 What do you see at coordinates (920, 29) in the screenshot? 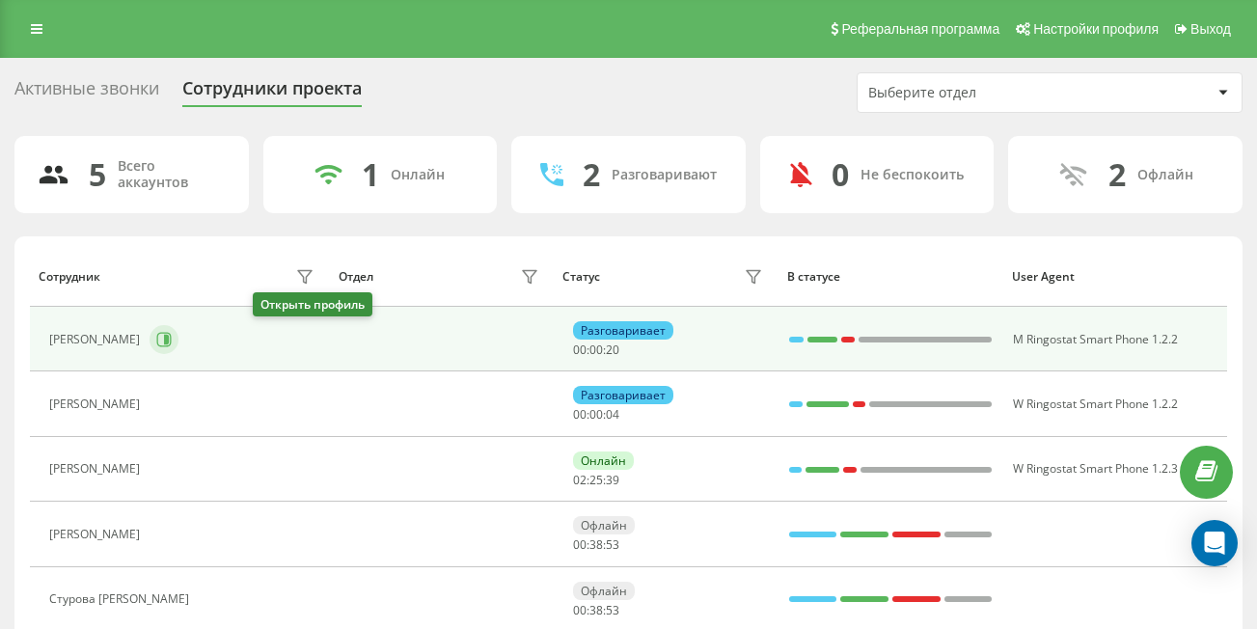
I see `span: Реферальная программа` at bounding box center [920, 29].